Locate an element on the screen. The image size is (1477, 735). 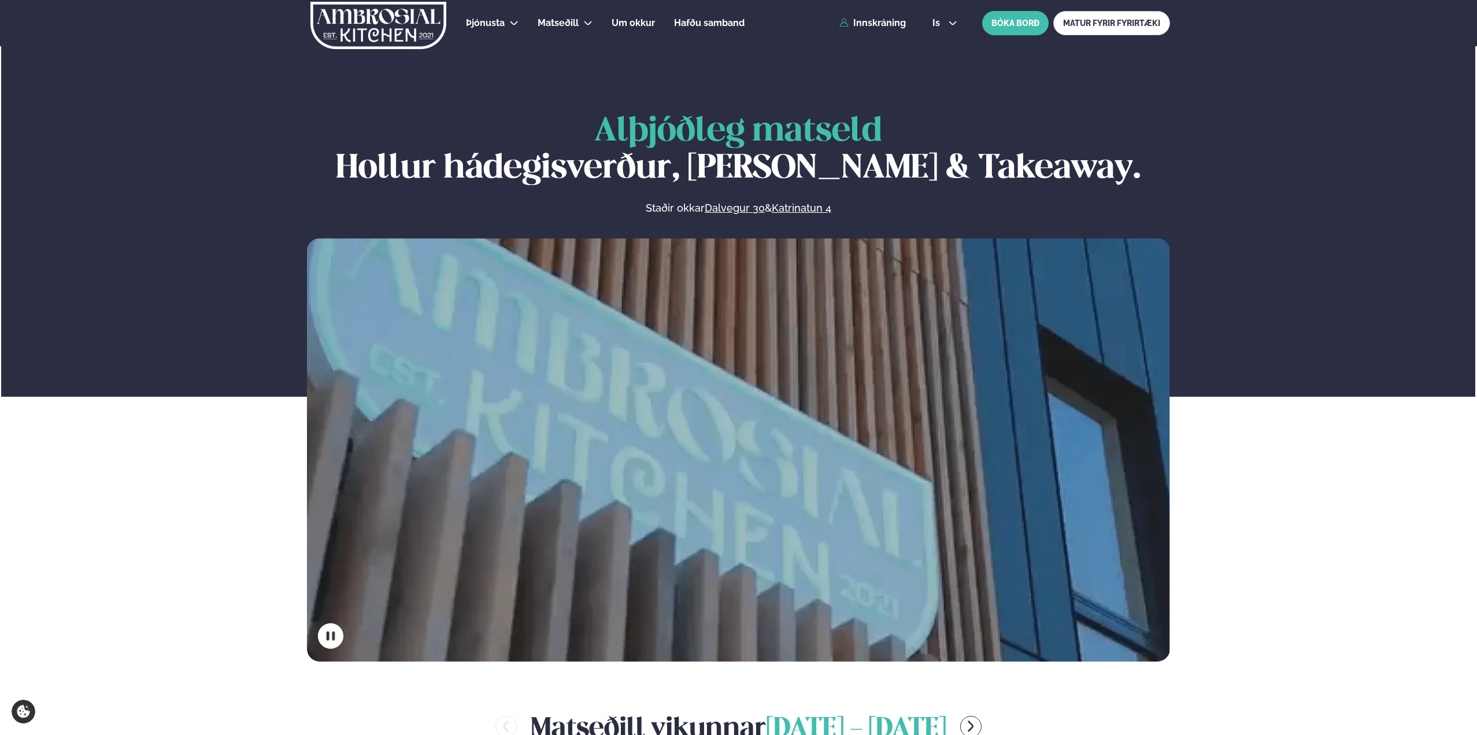
a: Cookie settings is located at coordinates (23, 711).